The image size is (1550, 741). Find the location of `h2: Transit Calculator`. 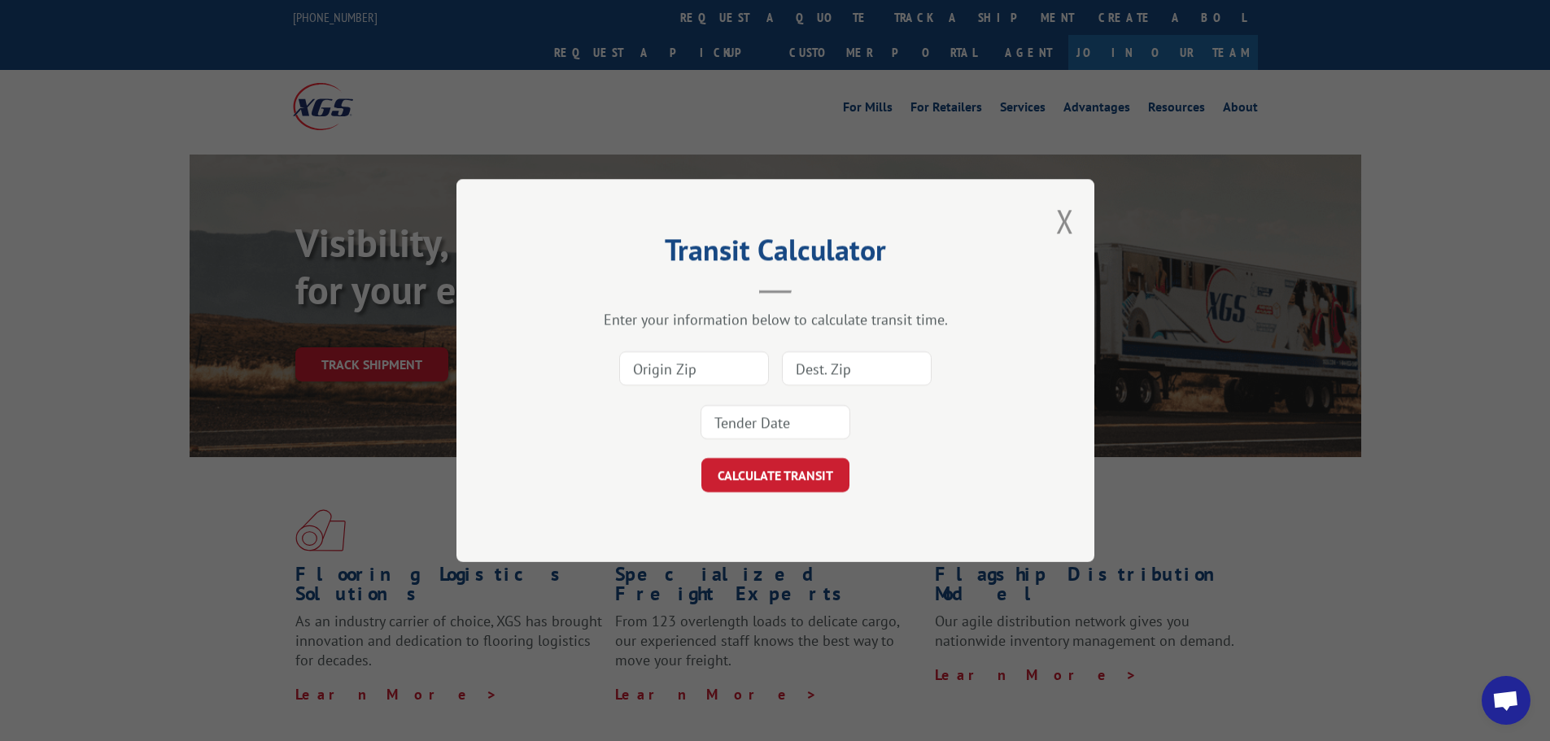

h2: Transit Calculator is located at coordinates (775, 254).